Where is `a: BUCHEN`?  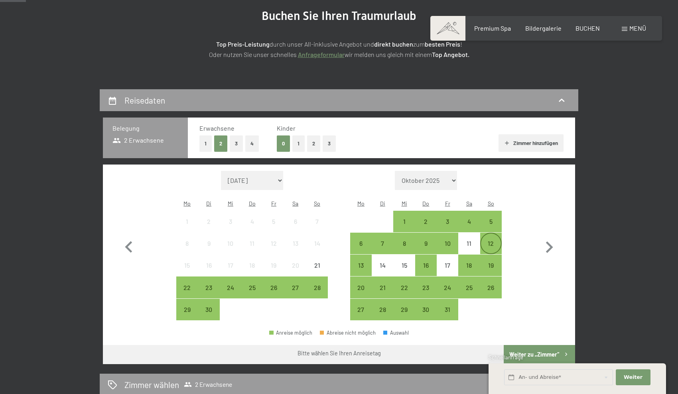 a: BUCHEN is located at coordinates (587, 28).